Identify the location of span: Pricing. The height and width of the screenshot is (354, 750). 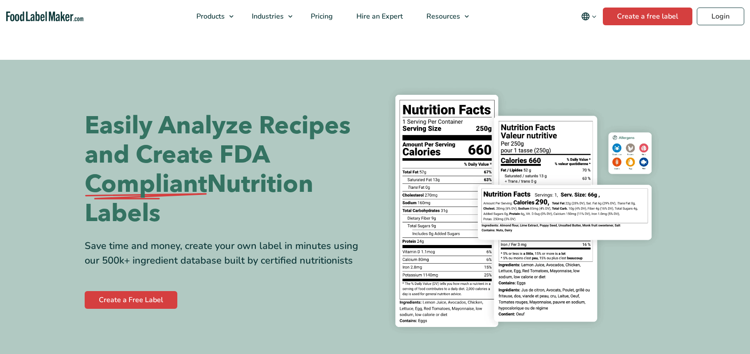
(321, 16).